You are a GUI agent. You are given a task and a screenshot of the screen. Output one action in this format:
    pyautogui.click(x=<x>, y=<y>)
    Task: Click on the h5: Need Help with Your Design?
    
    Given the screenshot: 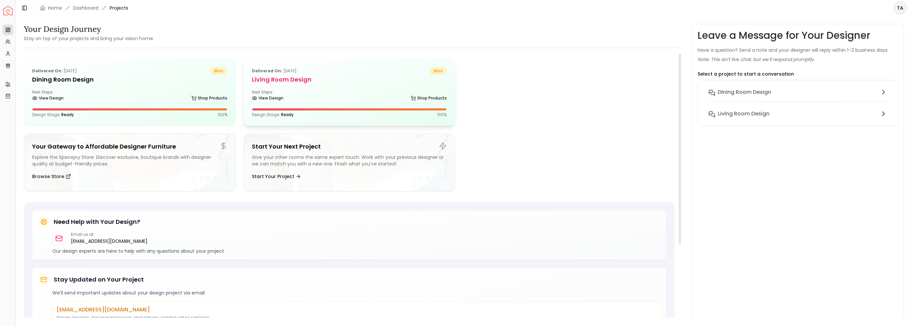 What is the action you would take?
    pyautogui.click(x=97, y=222)
    